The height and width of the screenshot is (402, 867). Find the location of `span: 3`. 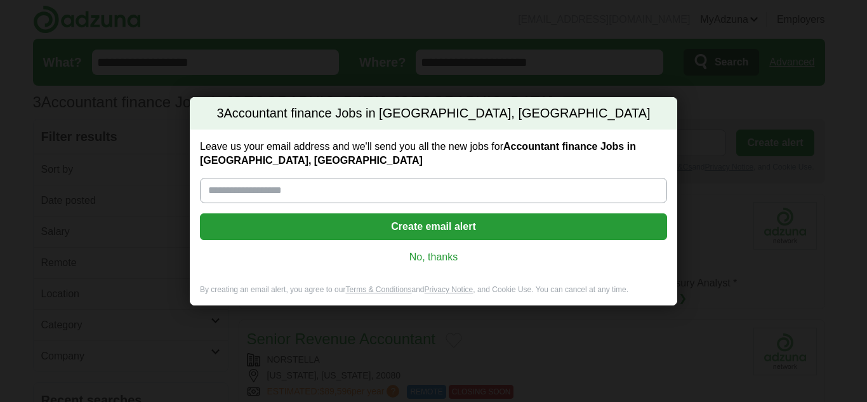

span: 3 is located at coordinates (220, 114).